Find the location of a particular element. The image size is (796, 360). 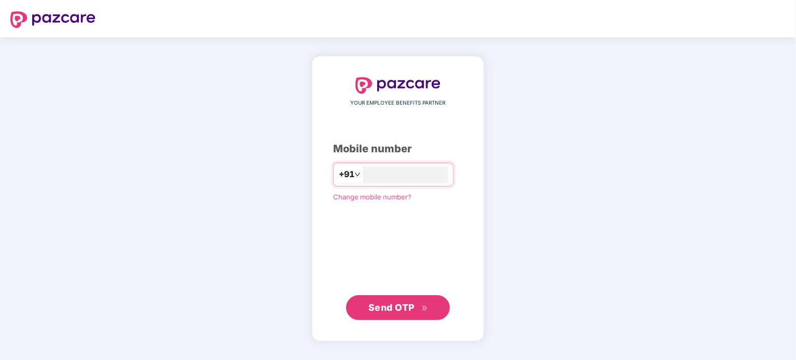

span: Change mobile number? is located at coordinates (372, 197).